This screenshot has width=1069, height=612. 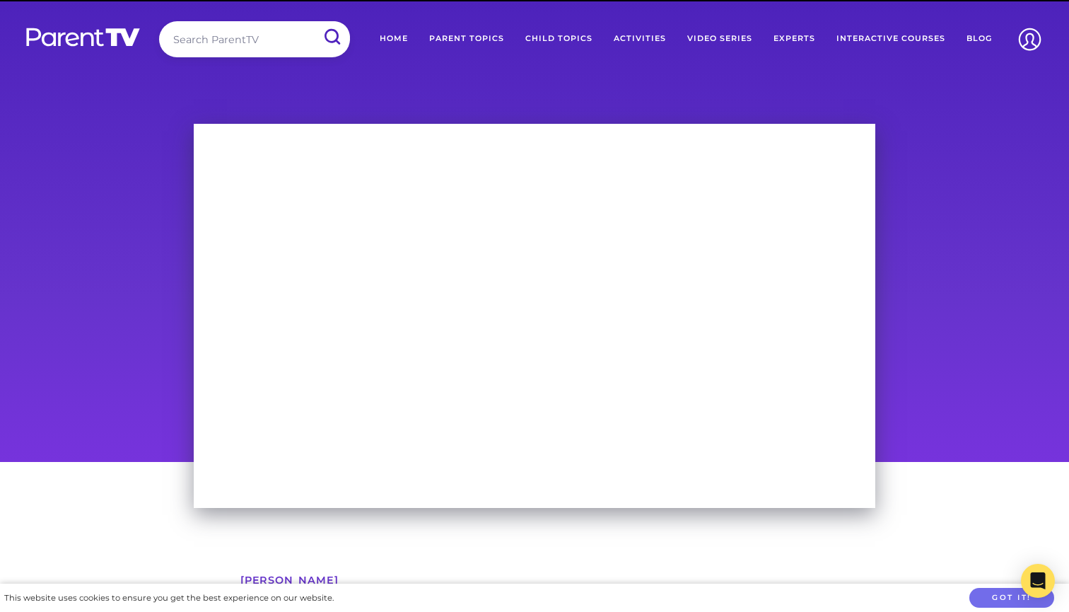 What do you see at coordinates (794, 39) in the screenshot?
I see `a: Experts` at bounding box center [794, 39].